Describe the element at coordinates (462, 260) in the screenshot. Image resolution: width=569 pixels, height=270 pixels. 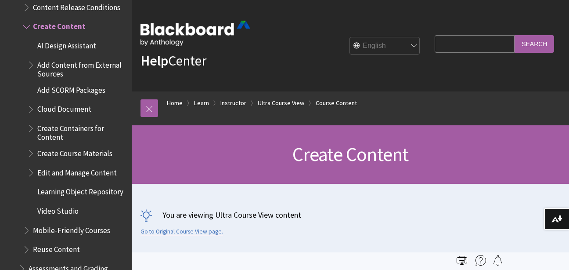
I see `img: Print` at that location.